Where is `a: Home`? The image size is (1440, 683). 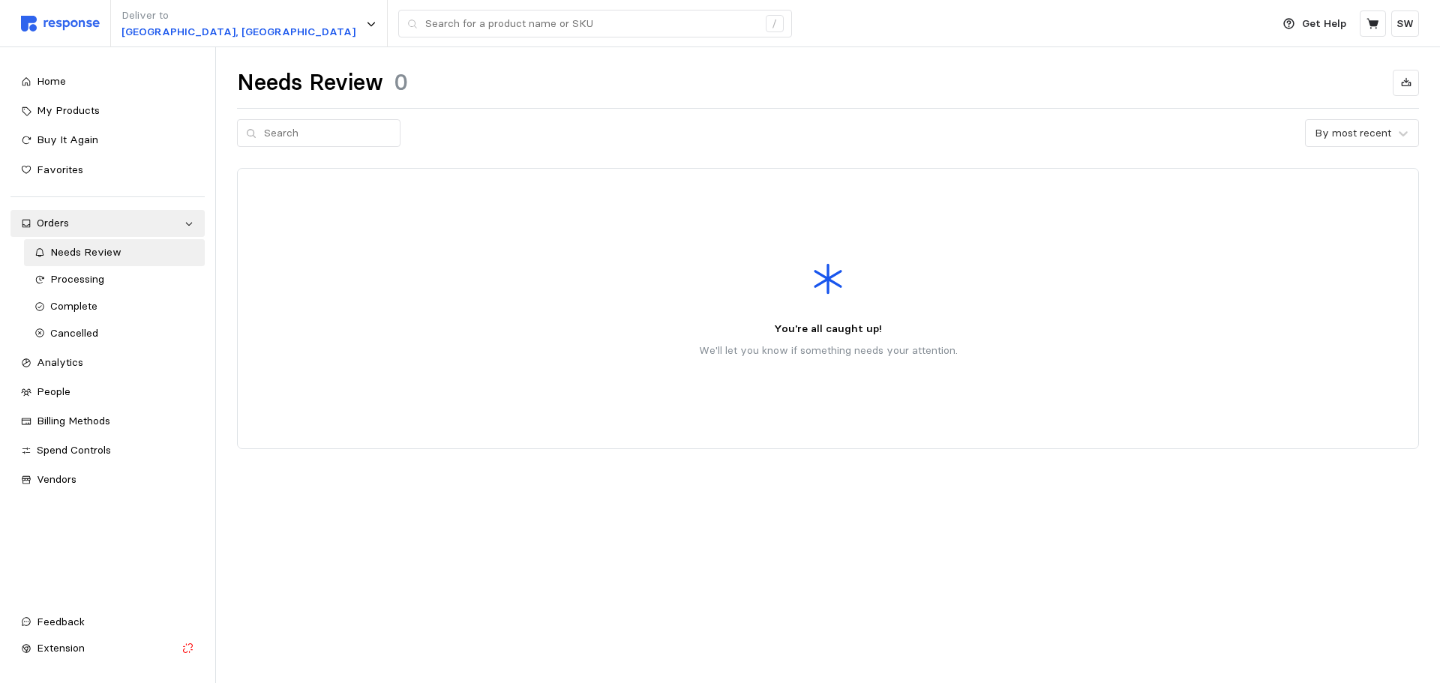 a: Home is located at coordinates (107, 82).